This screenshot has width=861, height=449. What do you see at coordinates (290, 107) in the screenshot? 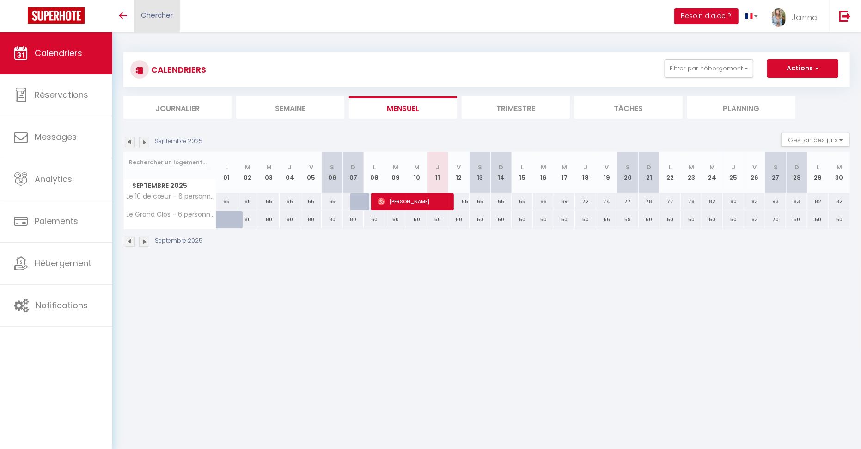
I see `li: Semaine` at bounding box center [290, 107].